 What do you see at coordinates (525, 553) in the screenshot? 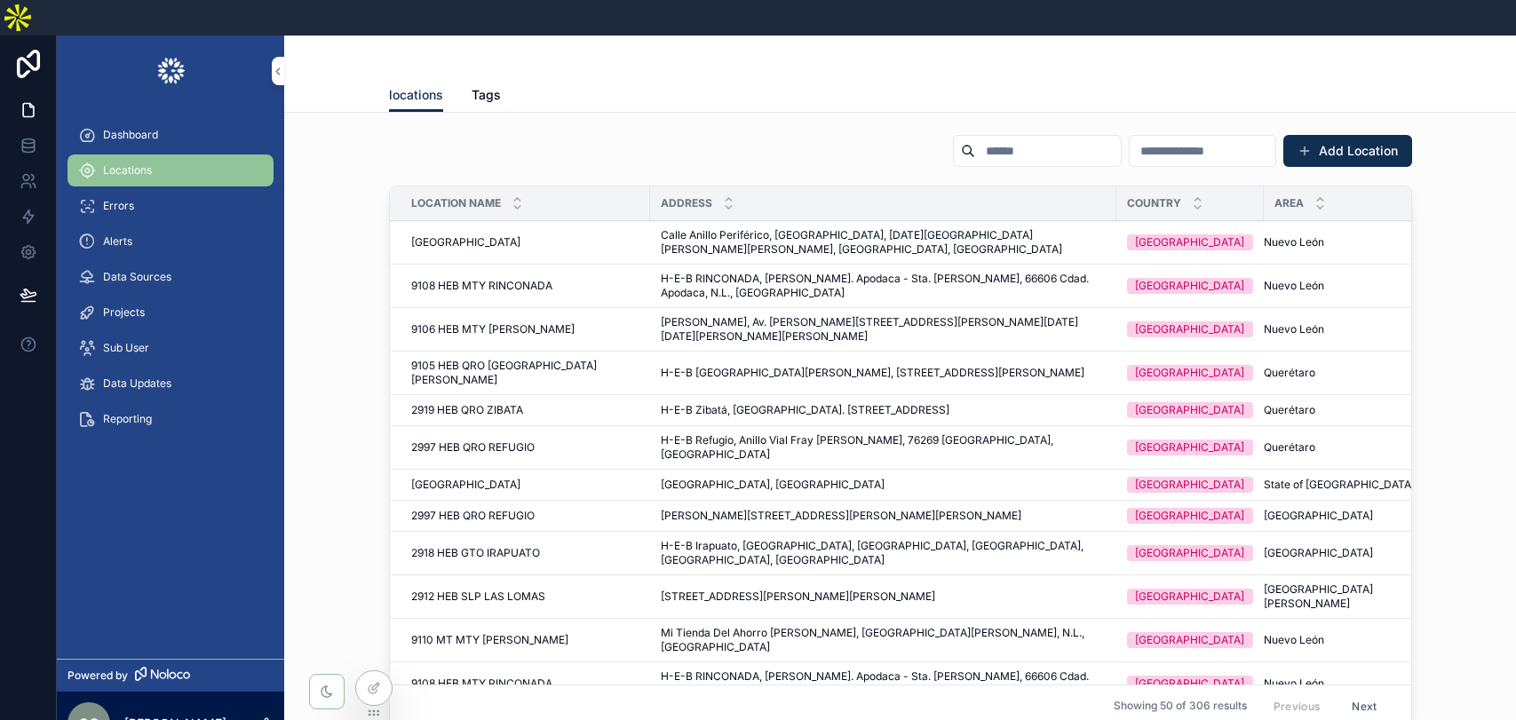
I see `a: 2918 HEB GTO IRAPUATO` at bounding box center [525, 553].